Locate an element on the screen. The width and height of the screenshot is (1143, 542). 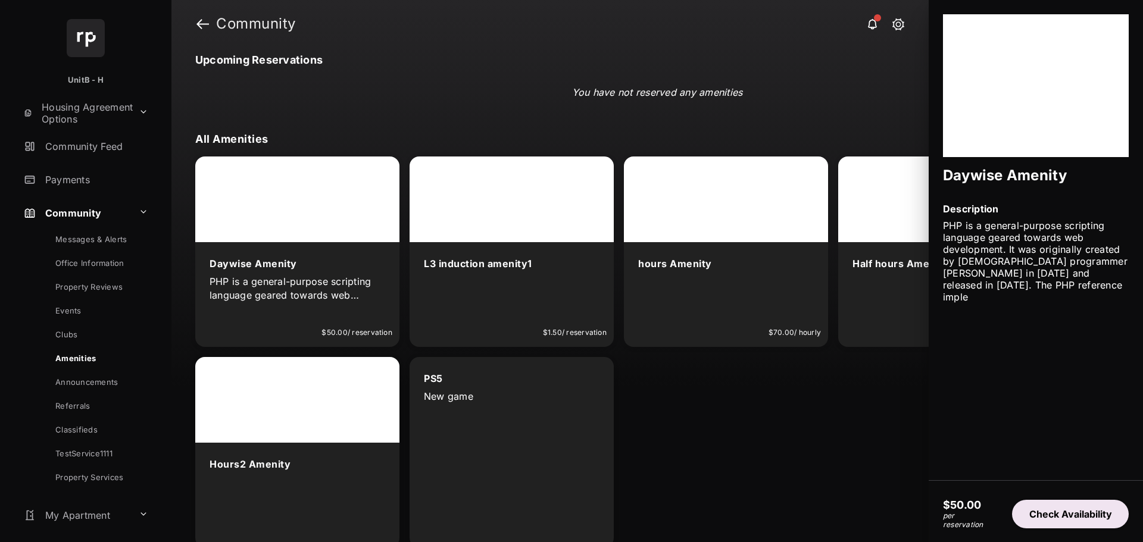
a: My Apartment is located at coordinates (76, 515).